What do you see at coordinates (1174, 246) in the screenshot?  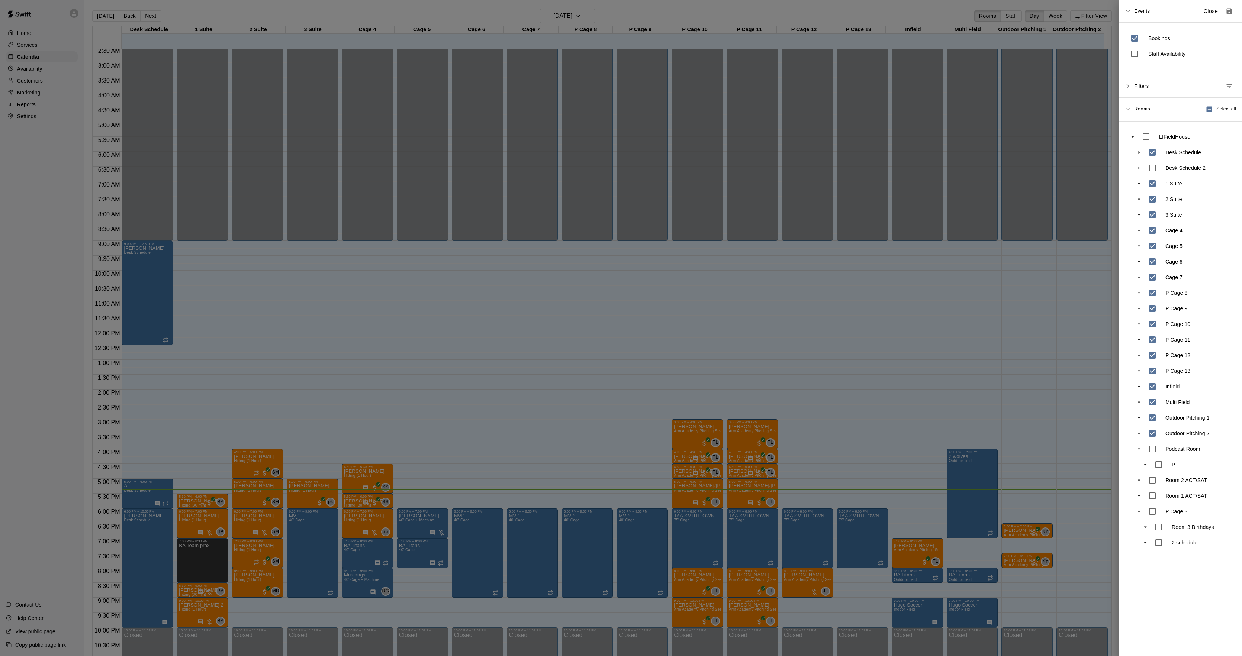 I see `p: Cage 5` at bounding box center [1174, 246].